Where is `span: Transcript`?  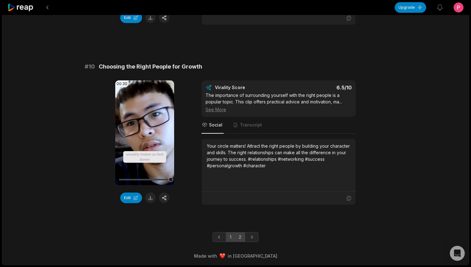 span: Transcript is located at coordinates (251, 125).